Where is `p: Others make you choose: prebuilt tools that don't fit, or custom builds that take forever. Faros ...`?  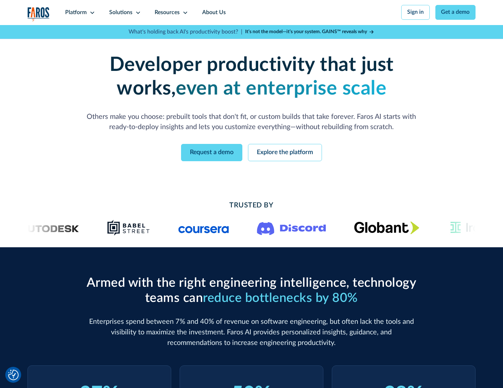 p: Others make you choose: prebuilt tools that don't fit, or custom builds that take forever. Faros ... is located at coordinates (252, 122).